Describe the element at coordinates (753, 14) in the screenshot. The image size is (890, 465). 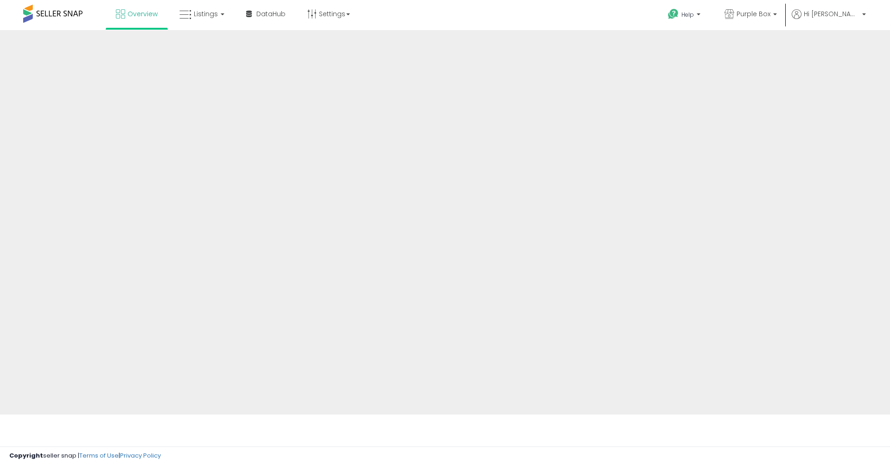
I see `span: Purple Box` at that location.